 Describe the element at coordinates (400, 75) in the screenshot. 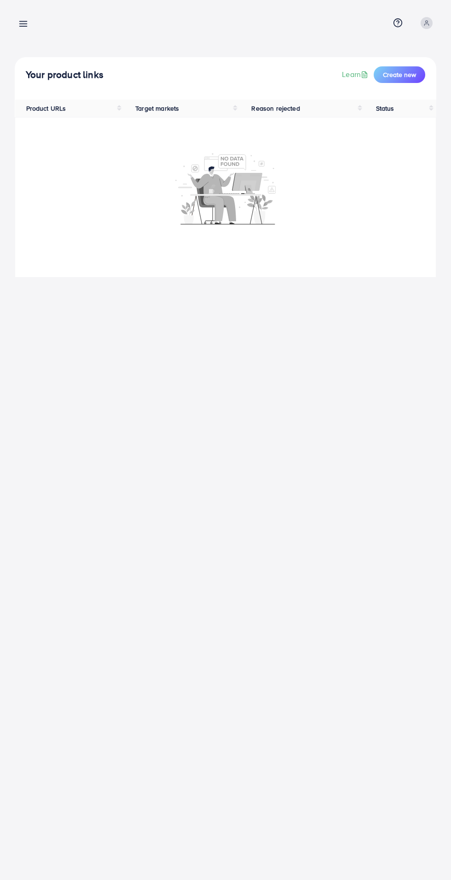

I see `button: Create new` at that location.